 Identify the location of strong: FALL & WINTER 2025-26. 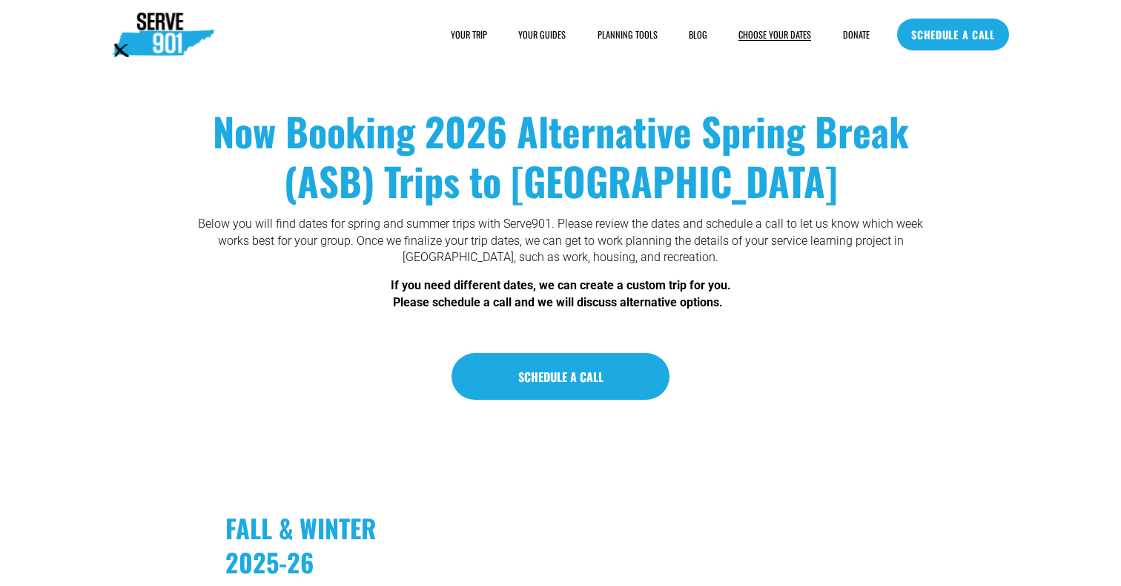
(304, 544).